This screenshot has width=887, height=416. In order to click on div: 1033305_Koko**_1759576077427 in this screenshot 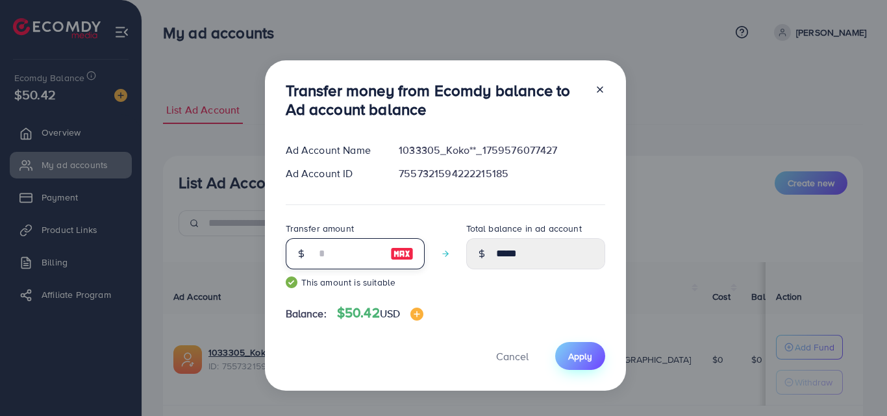, I will do `click(501, 150)`.